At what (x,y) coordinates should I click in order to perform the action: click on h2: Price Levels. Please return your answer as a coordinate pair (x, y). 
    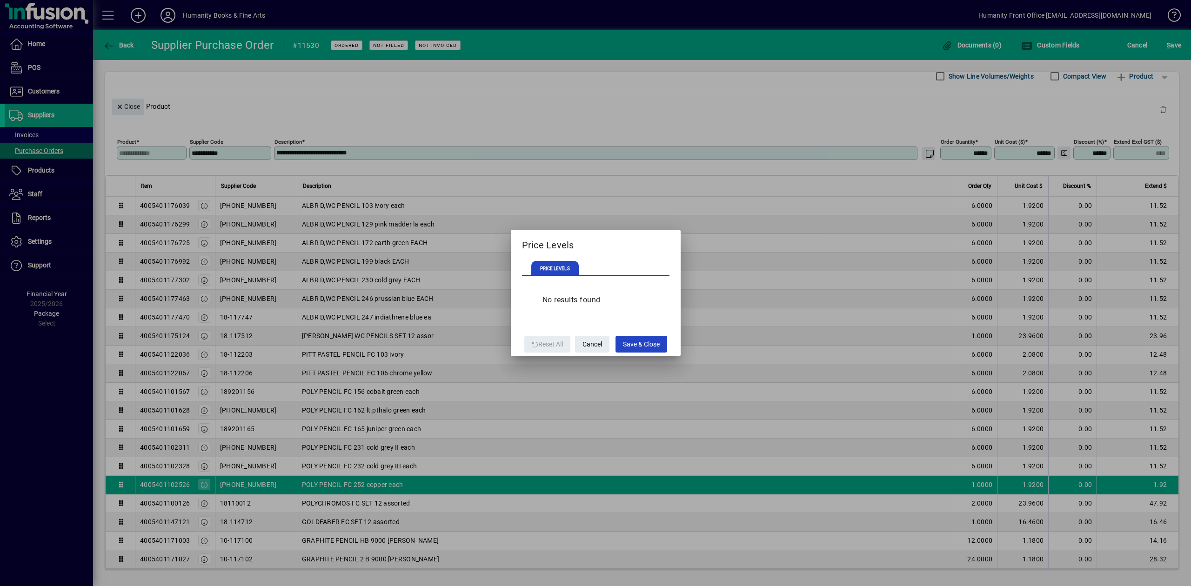
    Looking at the image, I should click on (595, 243).